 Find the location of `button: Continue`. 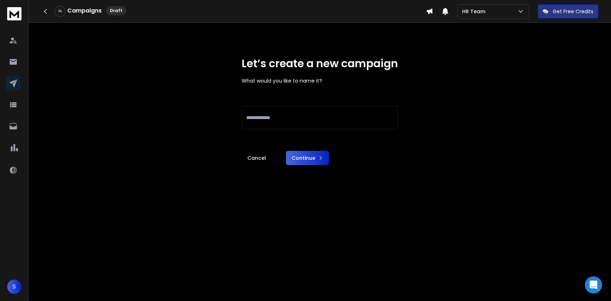

button: Continue is located at coordinates (307, 158).